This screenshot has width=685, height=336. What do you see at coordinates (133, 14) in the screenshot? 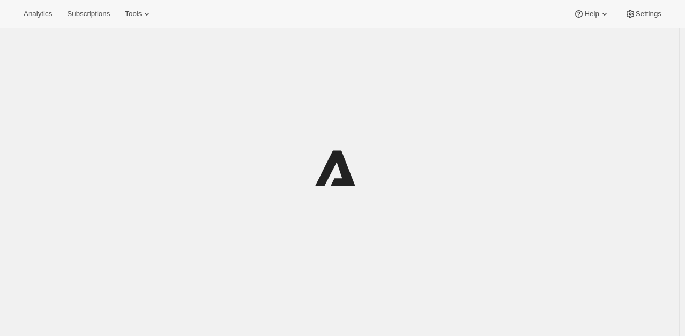
I see `span: Tools` at bounding box center [133, 14].